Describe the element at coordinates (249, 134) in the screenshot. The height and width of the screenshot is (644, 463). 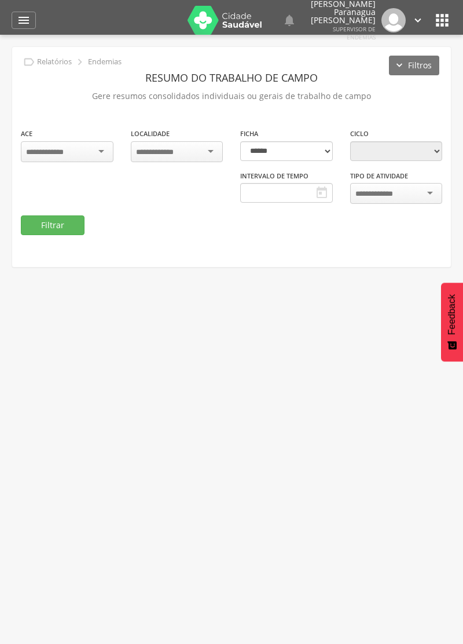
I see `label: Ficha` at that location.